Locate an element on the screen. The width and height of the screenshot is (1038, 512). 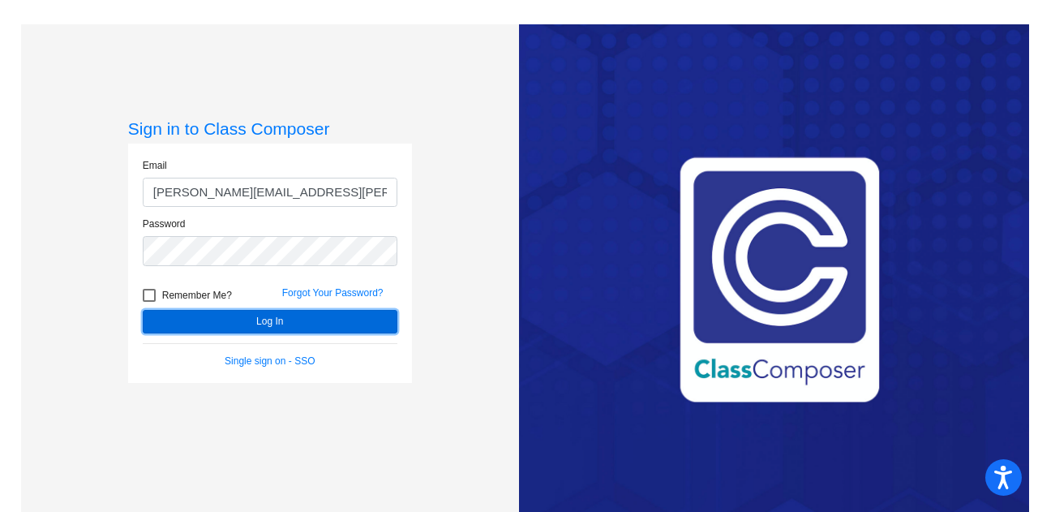
h3: Sign in to Class Composer is located at coordinates (270, 128).